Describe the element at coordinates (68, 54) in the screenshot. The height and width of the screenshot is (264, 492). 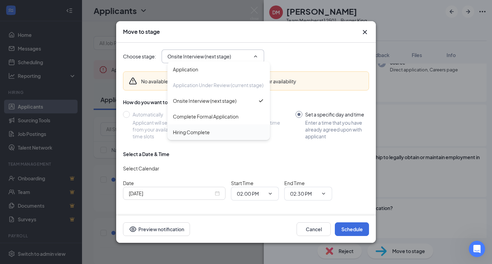
I see `p: Hi 12501 👋` at that location.